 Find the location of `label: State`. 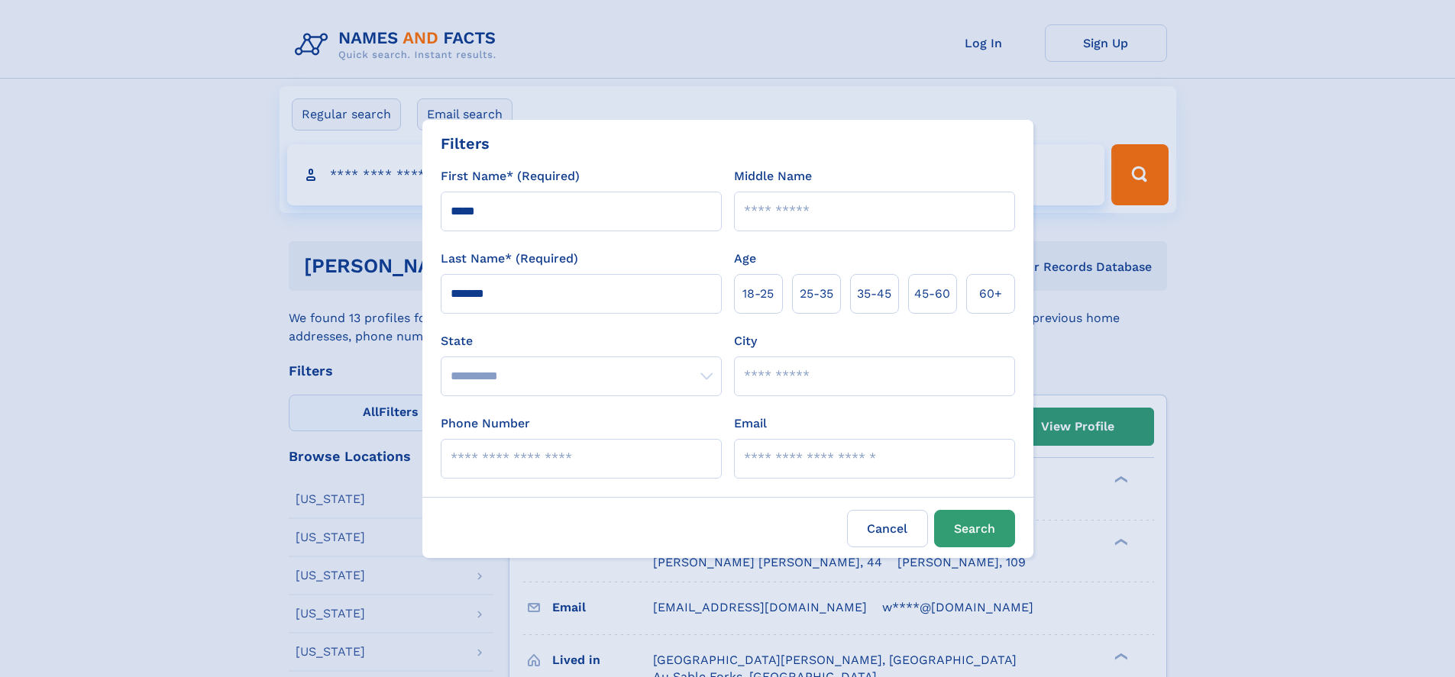

label: State is located at coordinates (581, 341).